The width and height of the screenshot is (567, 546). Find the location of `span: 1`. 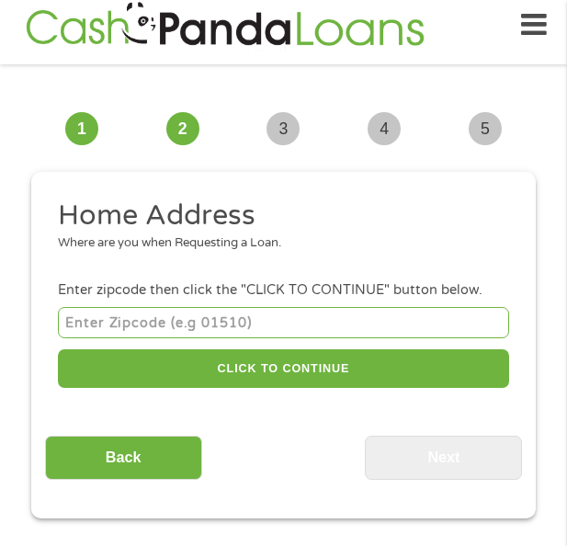

span: 1 is located at coordinates (82, 129).